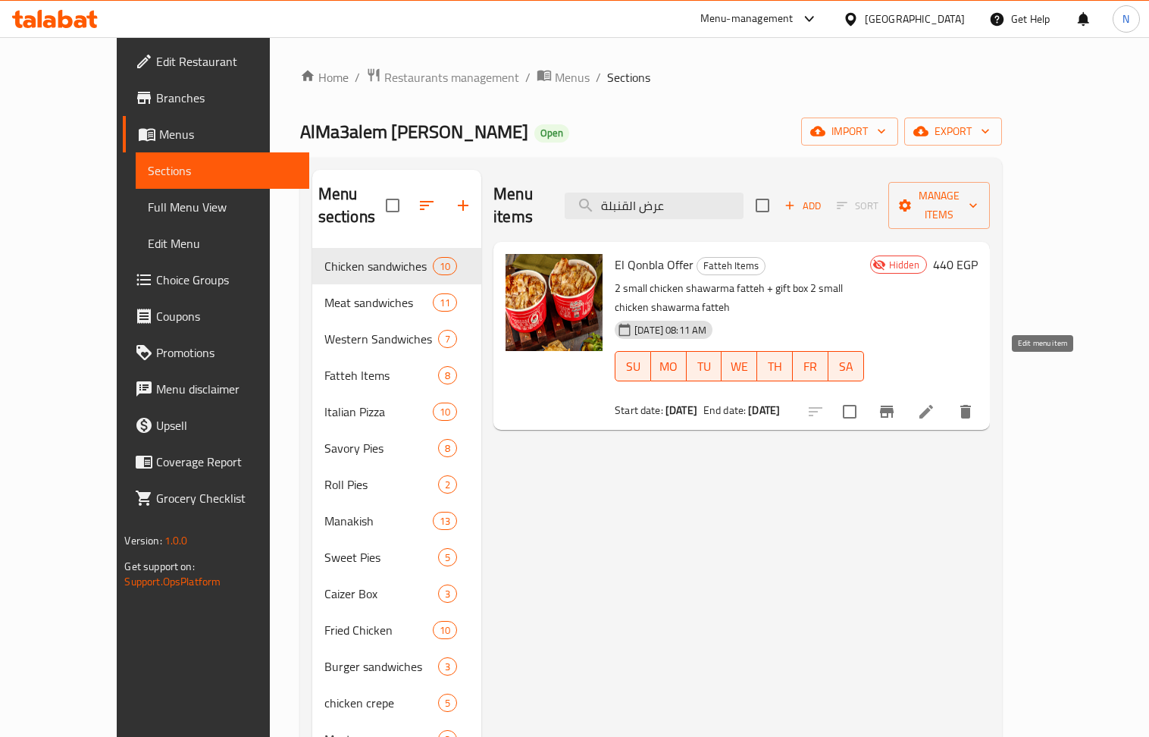 This screenshot has width=1149, height=737. Describe the element at coordinates (378, 266) in the screenshot. I see `div: Chicken sandwiches` at that location.